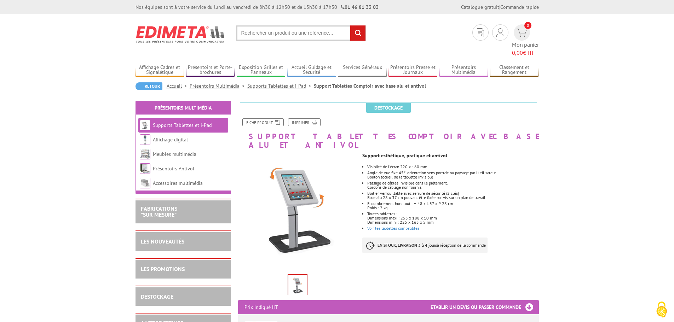  I want to click on span: 0, so click(528, 25).